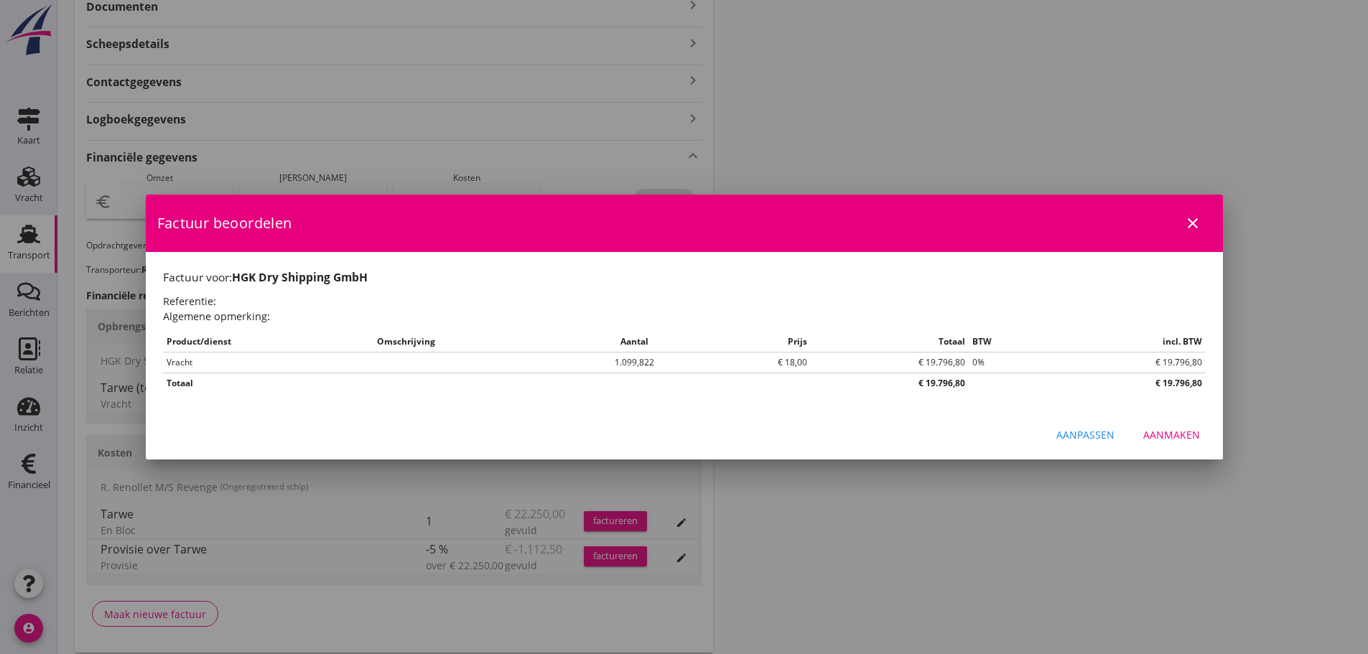 This screenshot has height=654, width=1368. Describe the element at coordinates (269, 342) in the screenshot. I see `th: Product/dienst` at that location.